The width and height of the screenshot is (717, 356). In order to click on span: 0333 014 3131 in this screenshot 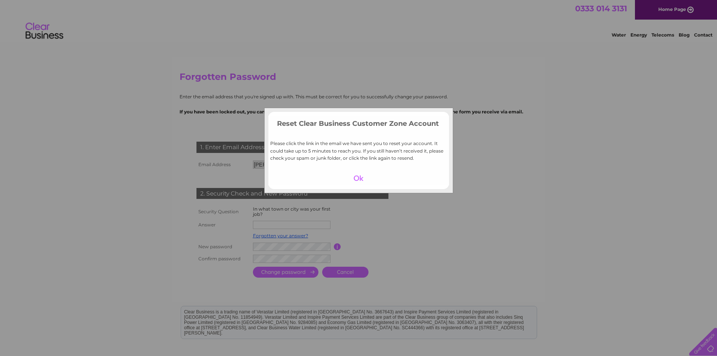, I will do `click(601, 8)`.